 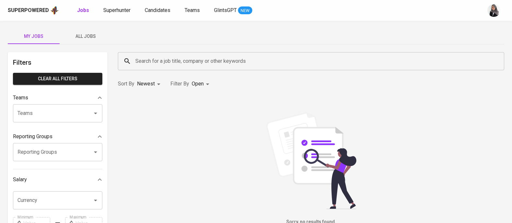 I want to click on span: Open, so click(x=197, y=84).